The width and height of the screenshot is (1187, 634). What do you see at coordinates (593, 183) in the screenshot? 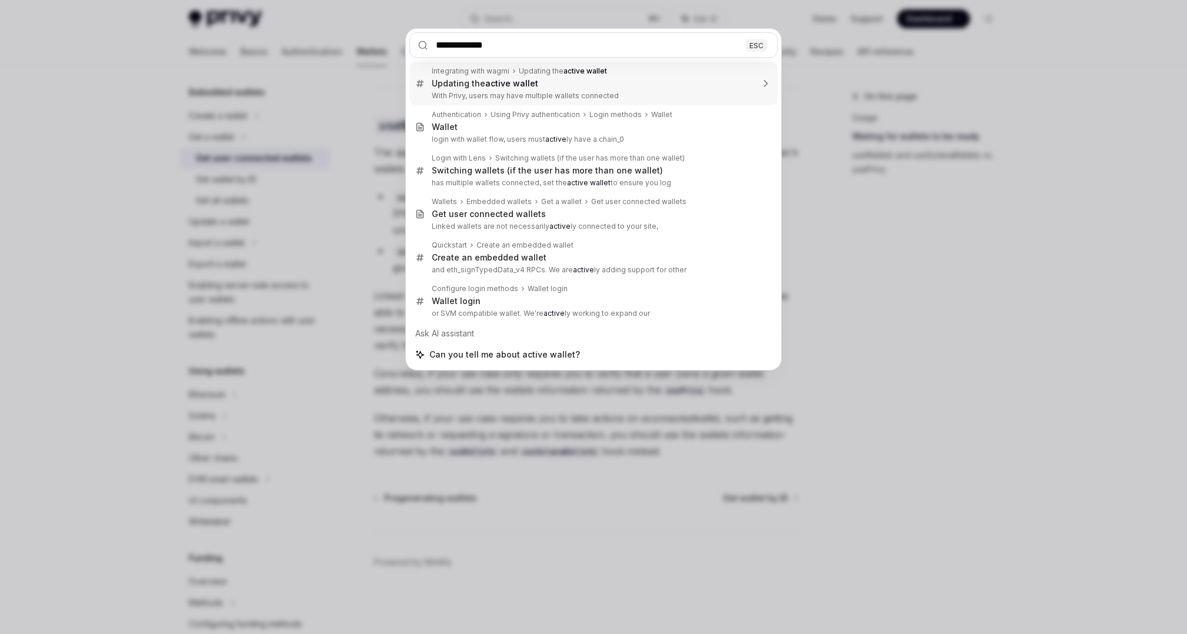
I see `p: has multiple wallets connected, set the to ensure you log` at bounding box center [593, 183].